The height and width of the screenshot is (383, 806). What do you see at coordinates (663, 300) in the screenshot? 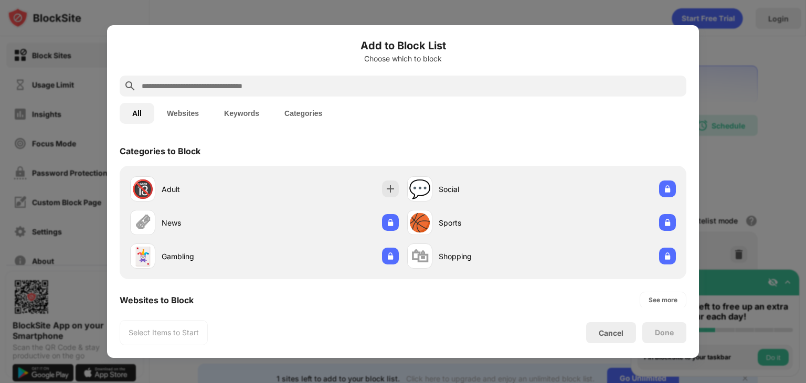
I see `div: See more` at bounding box center [663, 300].